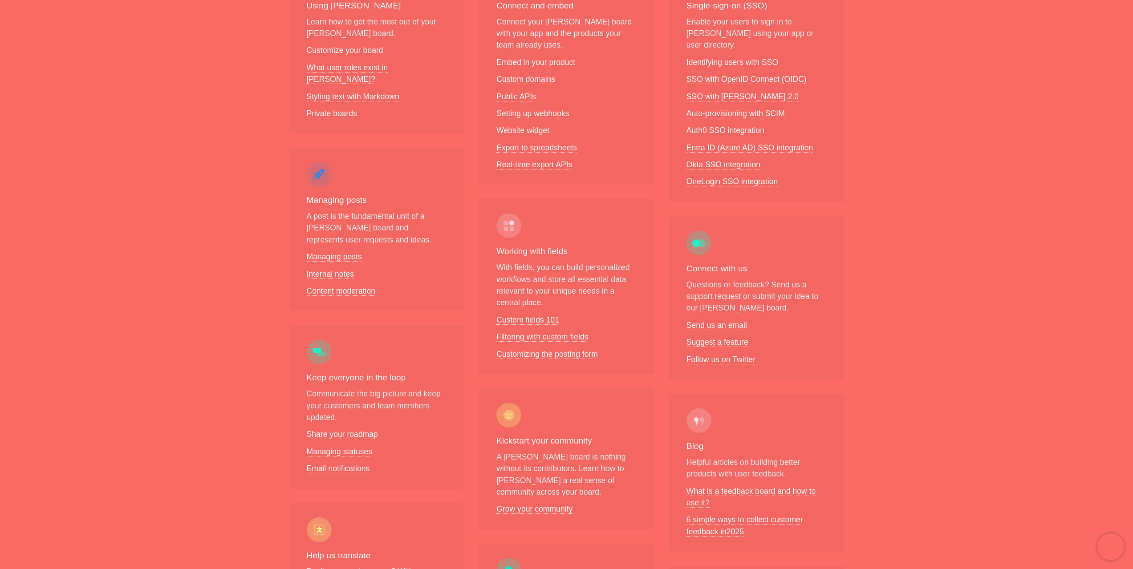 The width and height of the screenshot is (1133, 569). I want to click on a: Real-time export APIs, so click(534, 165).